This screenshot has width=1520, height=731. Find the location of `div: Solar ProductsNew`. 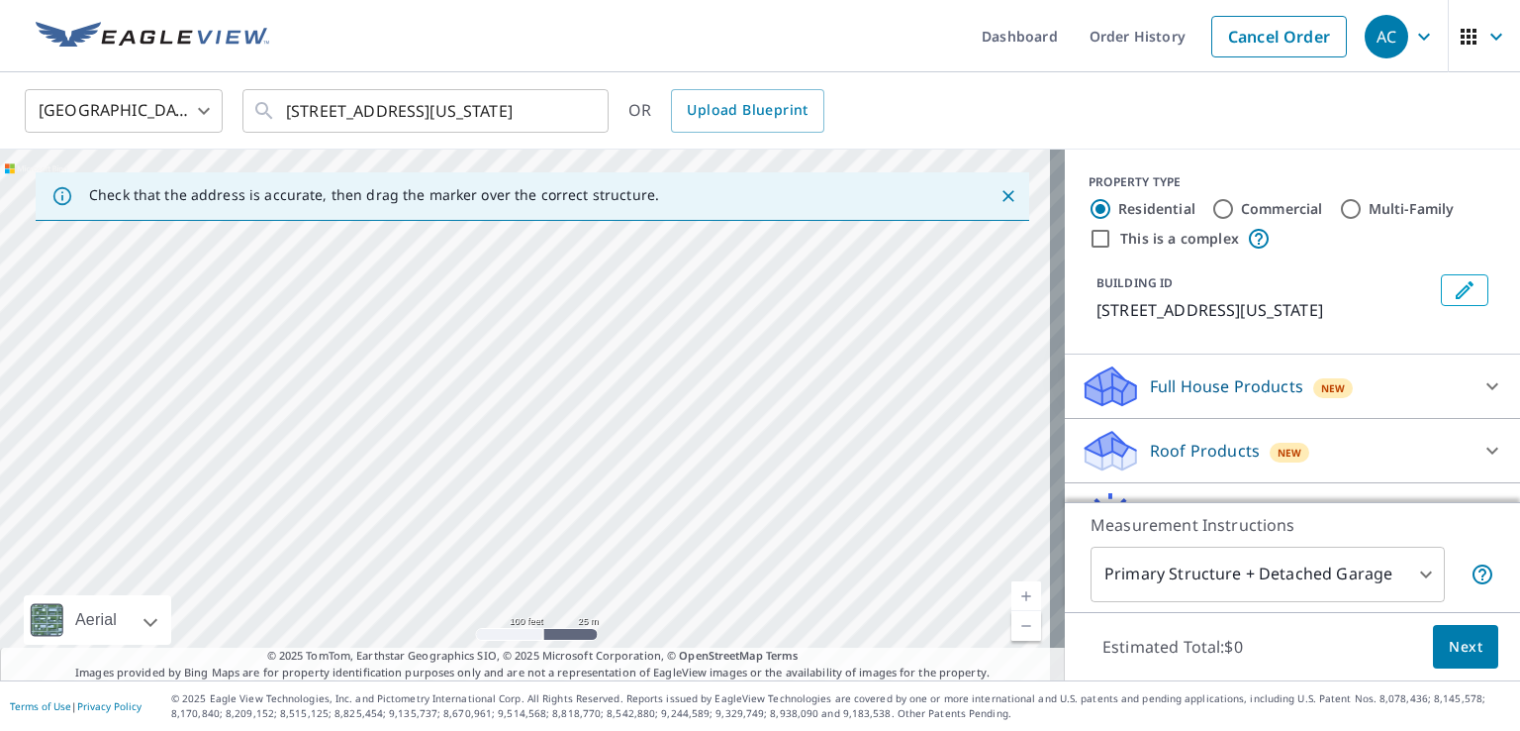

div: Solar ProductsNew is located at coordinates (1293, 515).